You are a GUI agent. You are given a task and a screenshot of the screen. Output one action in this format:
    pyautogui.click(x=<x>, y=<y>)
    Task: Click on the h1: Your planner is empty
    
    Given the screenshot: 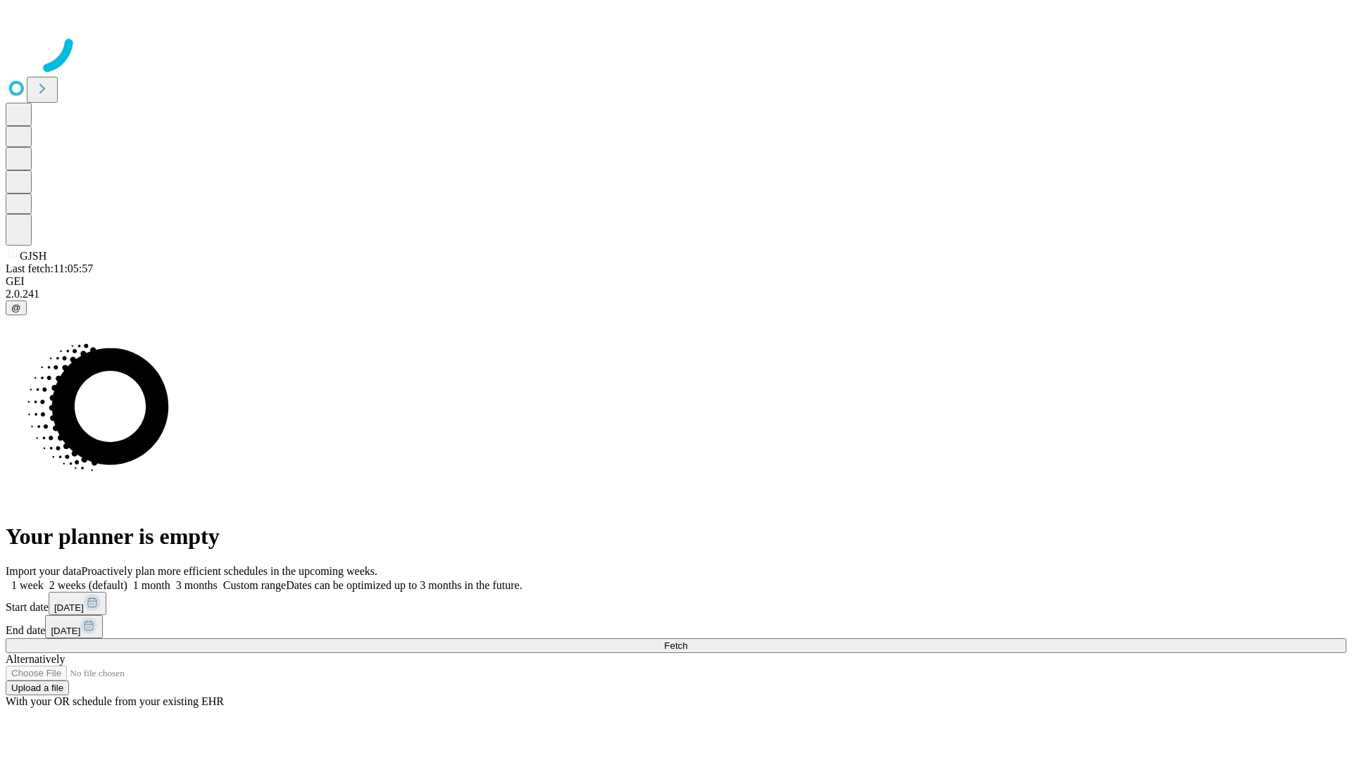 What is the action you would take?
    pyautogui.click(x=676, y=536)
    